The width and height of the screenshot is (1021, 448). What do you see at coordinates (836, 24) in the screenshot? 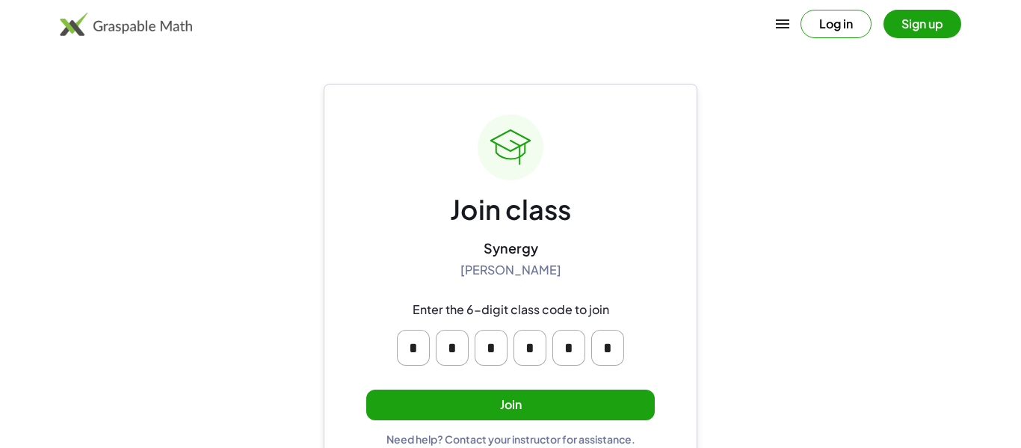
I see `button: Log in` at bounding box center [836, 24].